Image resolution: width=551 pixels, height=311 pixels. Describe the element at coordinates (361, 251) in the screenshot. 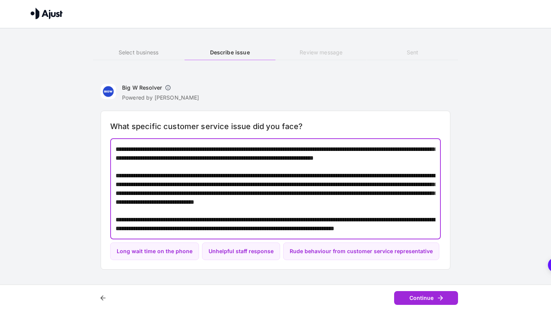

I see `button: Rude behaviour from customer service representative` at that location.